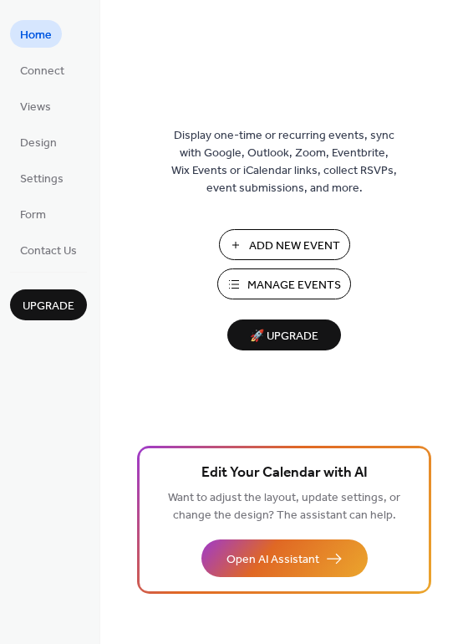 The width and height of the screenshot is (468, 644). Describe the element at coordinates (284, 284) in the screenshot. I see `button: Manage Events` at that location.